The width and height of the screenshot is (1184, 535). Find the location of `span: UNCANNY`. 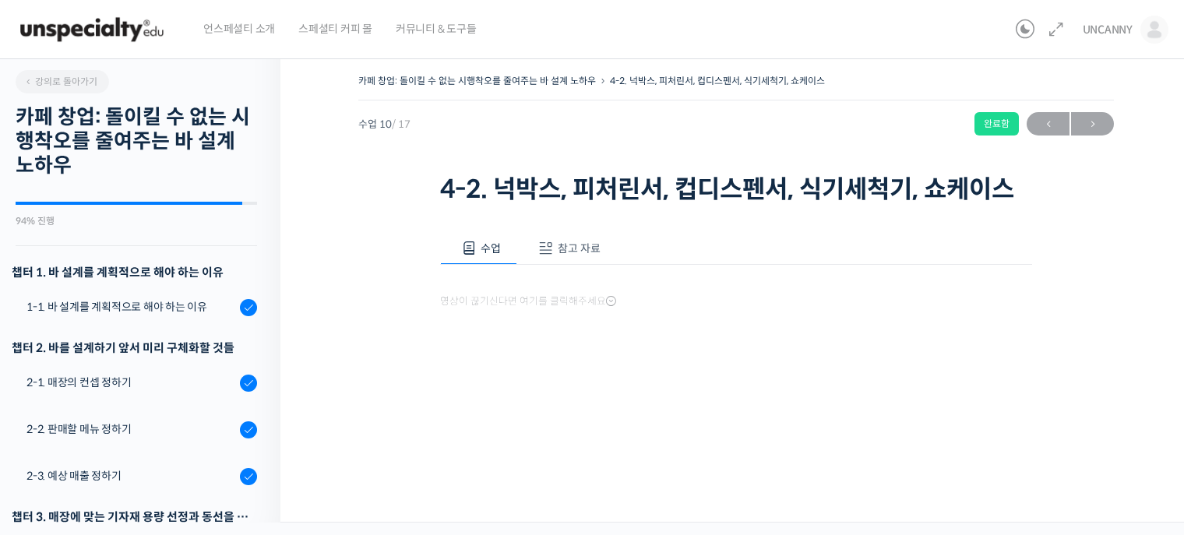

span: UNCANNY is located at coordinates (1108, 30).